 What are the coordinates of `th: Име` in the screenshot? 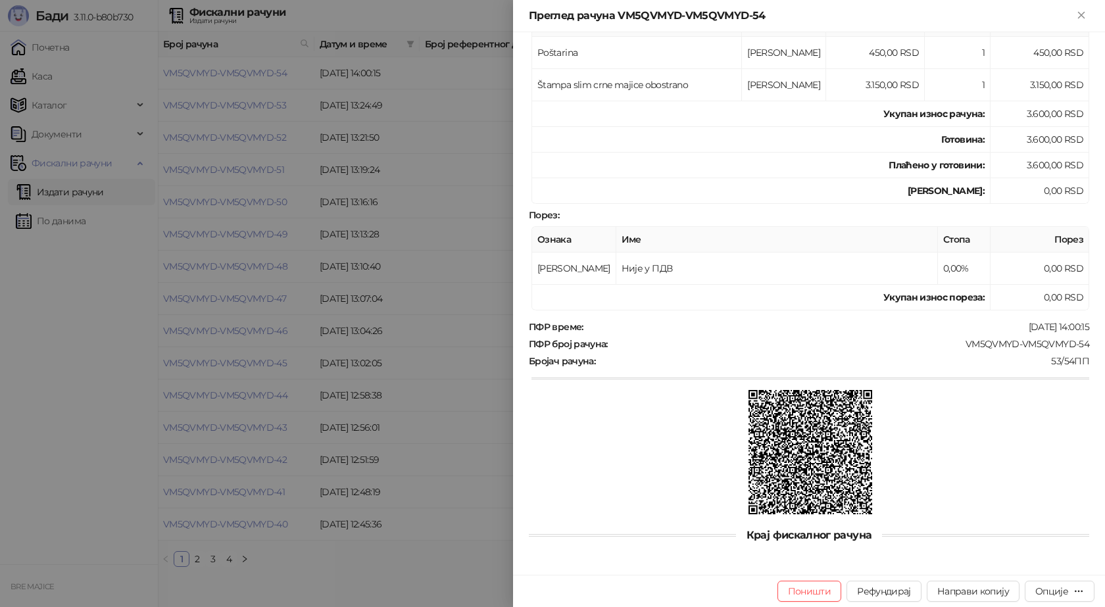 It's located at (777, 239).